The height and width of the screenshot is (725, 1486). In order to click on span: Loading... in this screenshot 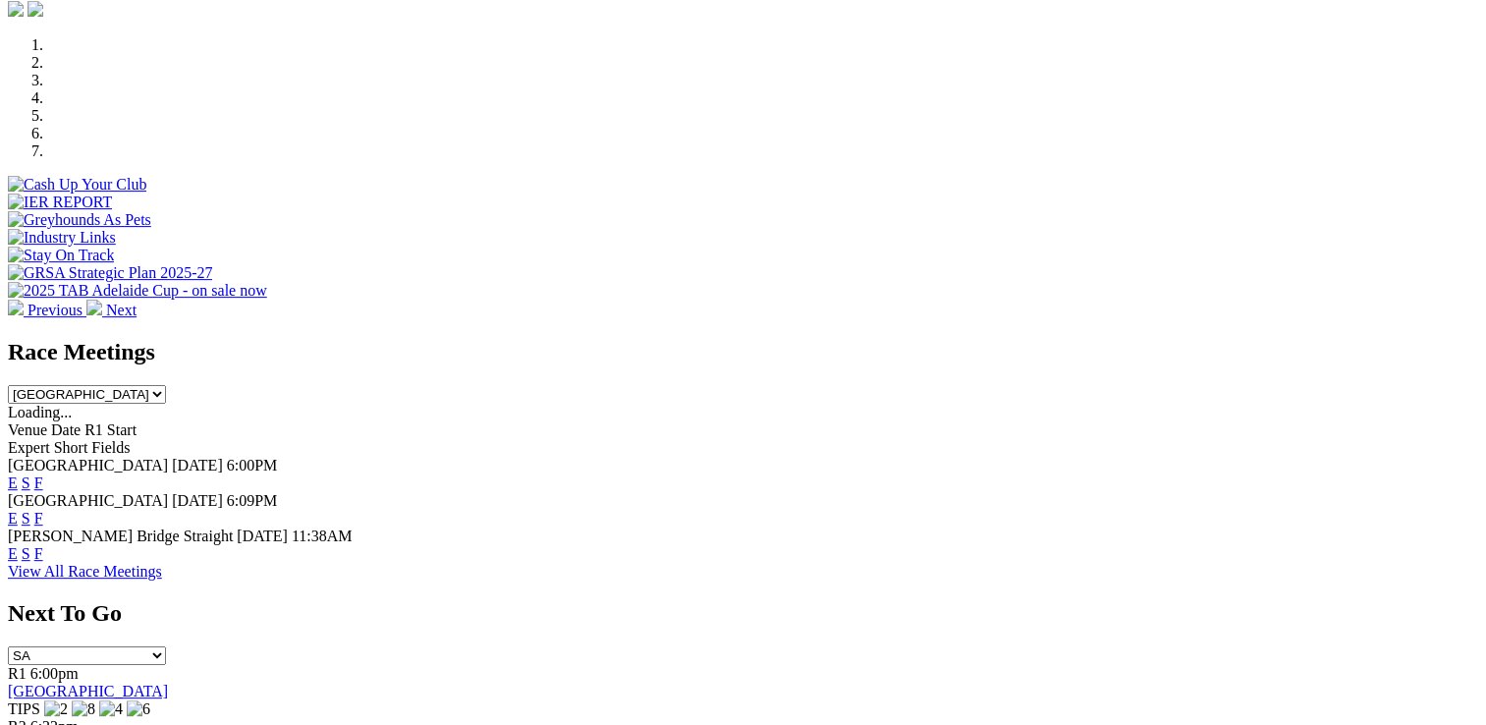, I will do `click(39, 412)`.